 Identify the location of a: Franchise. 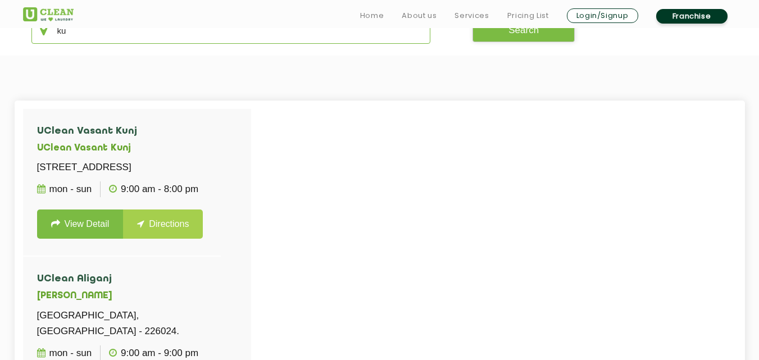
(692, 16).